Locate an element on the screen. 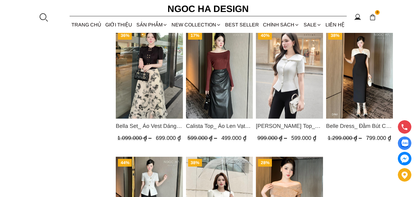 This screenshot has width=416, height=197. span: 1.299.000 ₫ is located at coordinates (345, 138).